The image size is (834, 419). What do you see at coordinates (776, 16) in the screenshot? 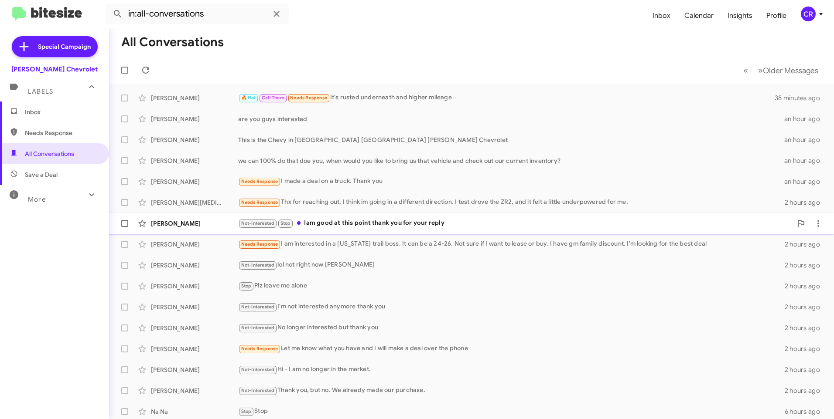
I see `a: Profile` at bounding box center [776, 16].